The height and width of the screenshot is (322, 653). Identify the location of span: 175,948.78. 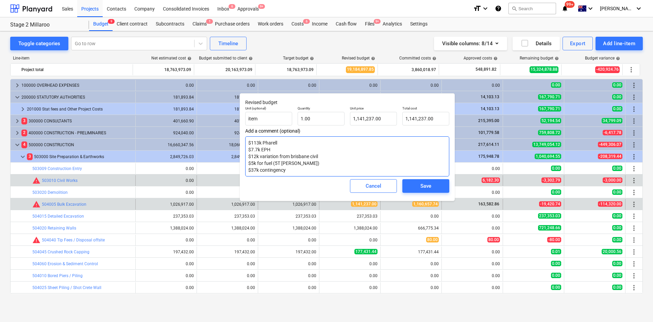
(489, 156).